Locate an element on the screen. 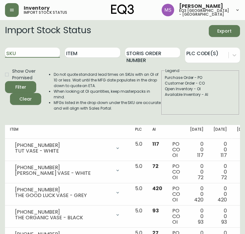  div: Filter is located at coordinates (21, 87).